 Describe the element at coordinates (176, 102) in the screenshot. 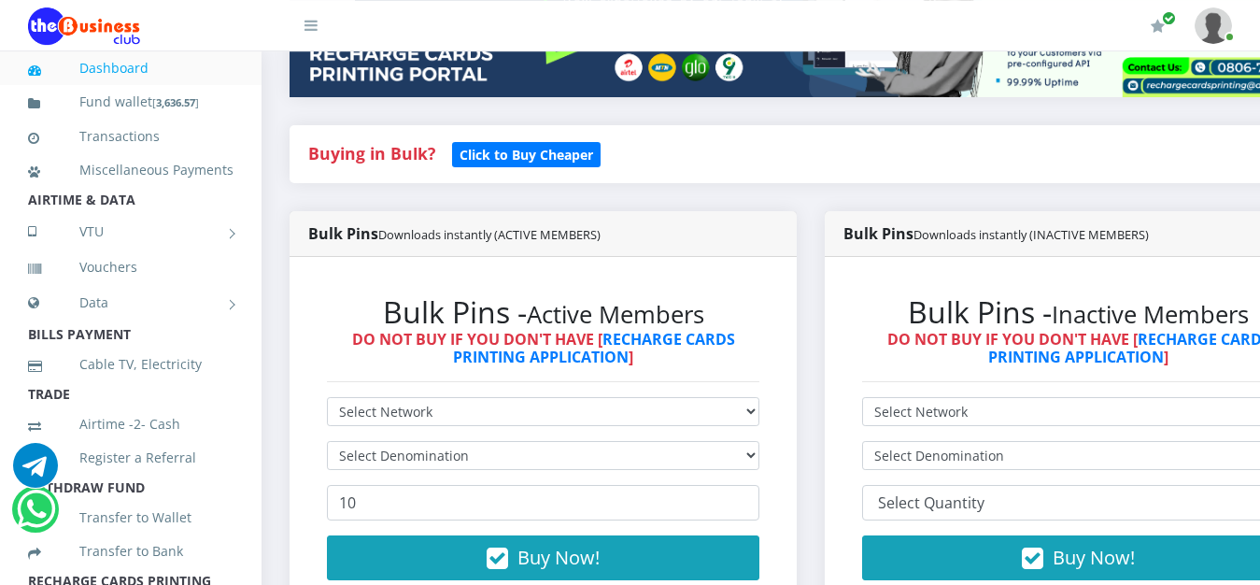

I see `b: 3,636.57` at that location.